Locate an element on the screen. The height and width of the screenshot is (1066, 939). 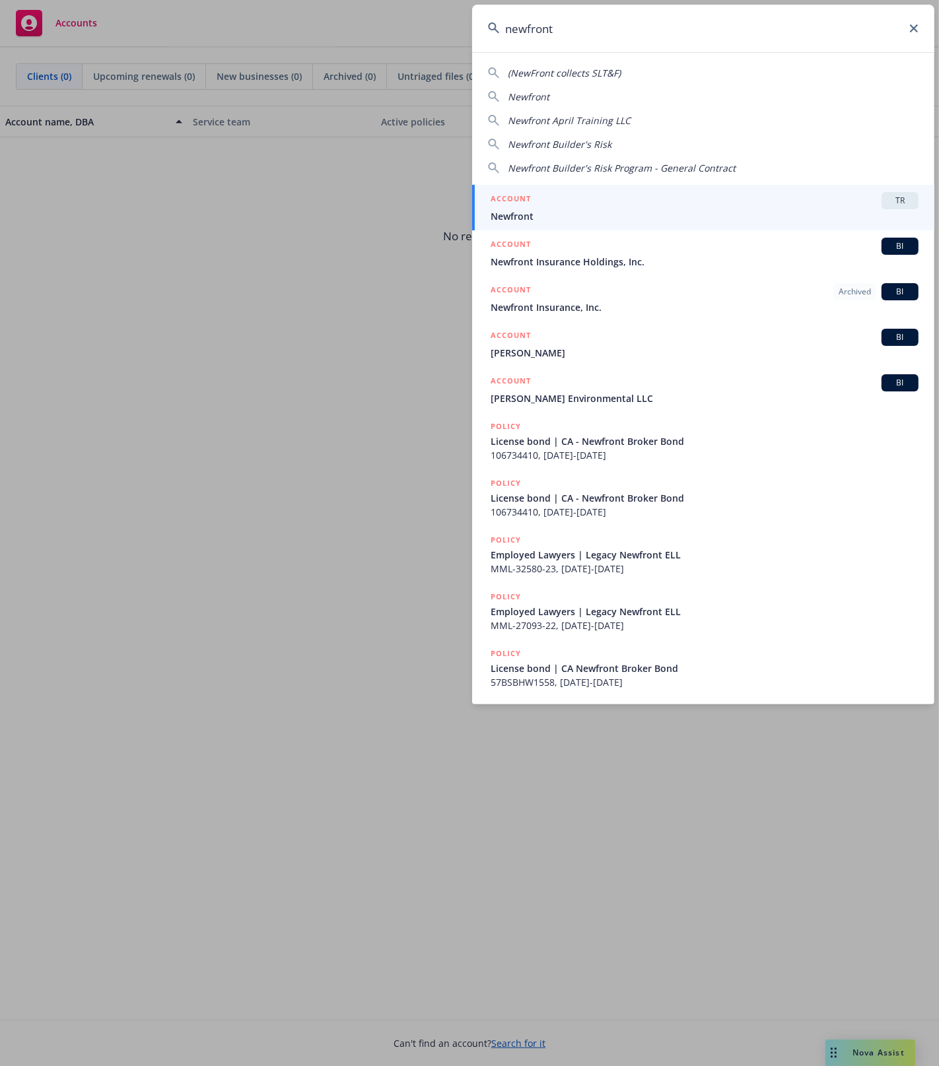
a: ACCOUNTArchivedBINewfront Insurance, Inc. is located at coordinates (703, 298).